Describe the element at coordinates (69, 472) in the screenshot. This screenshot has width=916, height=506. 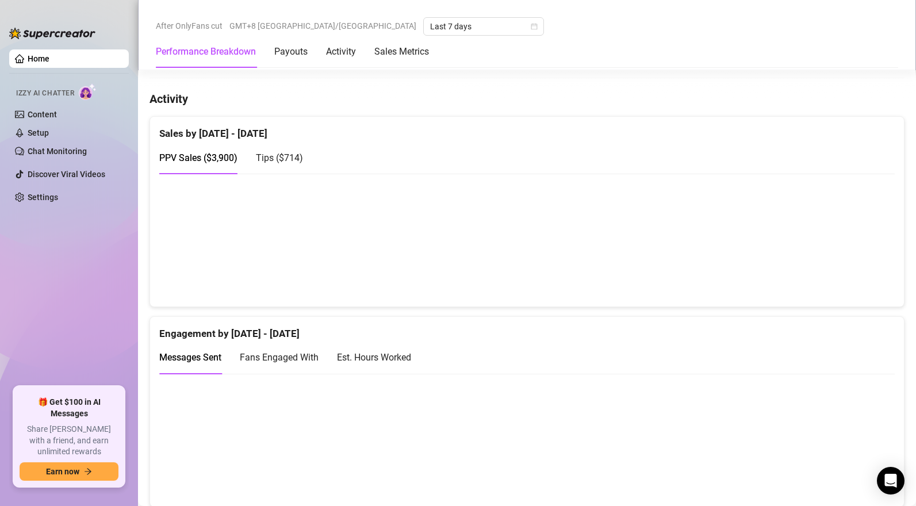
I see `button: Earn nowarrow-right` at that location.